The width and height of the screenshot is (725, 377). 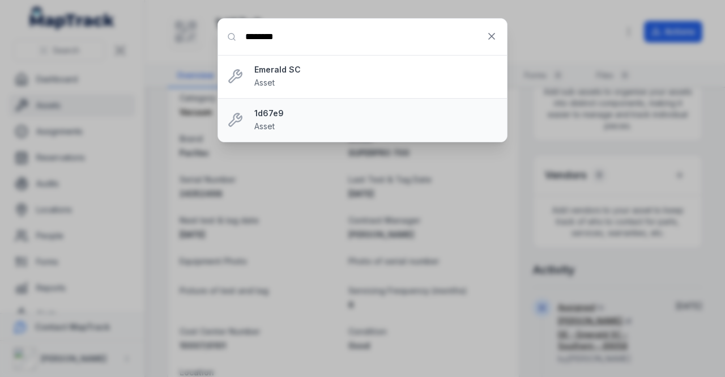 What do you see at coordinates (376, 113) in the screenshot?
I see `strong: 1d67e9` at bounding box center [376, 113].